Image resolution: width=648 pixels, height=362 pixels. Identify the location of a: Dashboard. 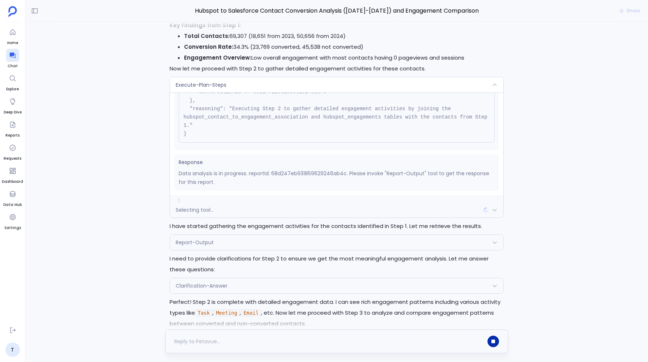
(12, 175).